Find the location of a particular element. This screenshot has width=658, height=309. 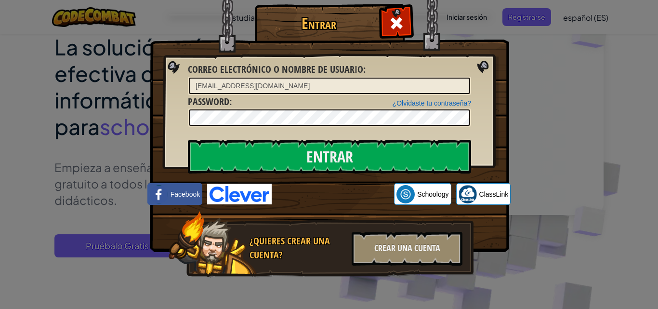

span: ClassLink is located at coordinates (494, 194).